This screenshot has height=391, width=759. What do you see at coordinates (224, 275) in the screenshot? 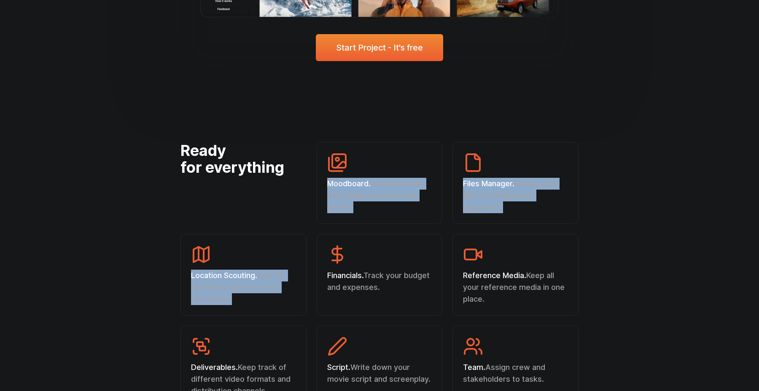
I see `span: Location Scouting .` at bounding box center [224, 275].